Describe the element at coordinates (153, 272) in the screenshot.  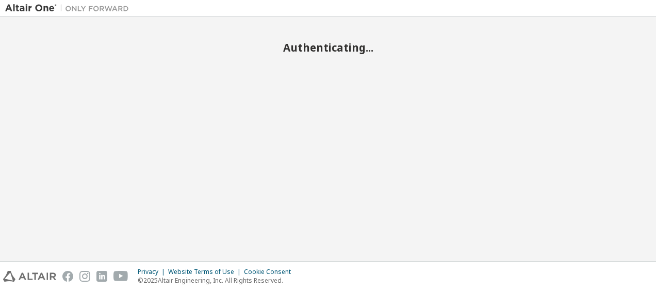
I see `div: Privacy` at that location.